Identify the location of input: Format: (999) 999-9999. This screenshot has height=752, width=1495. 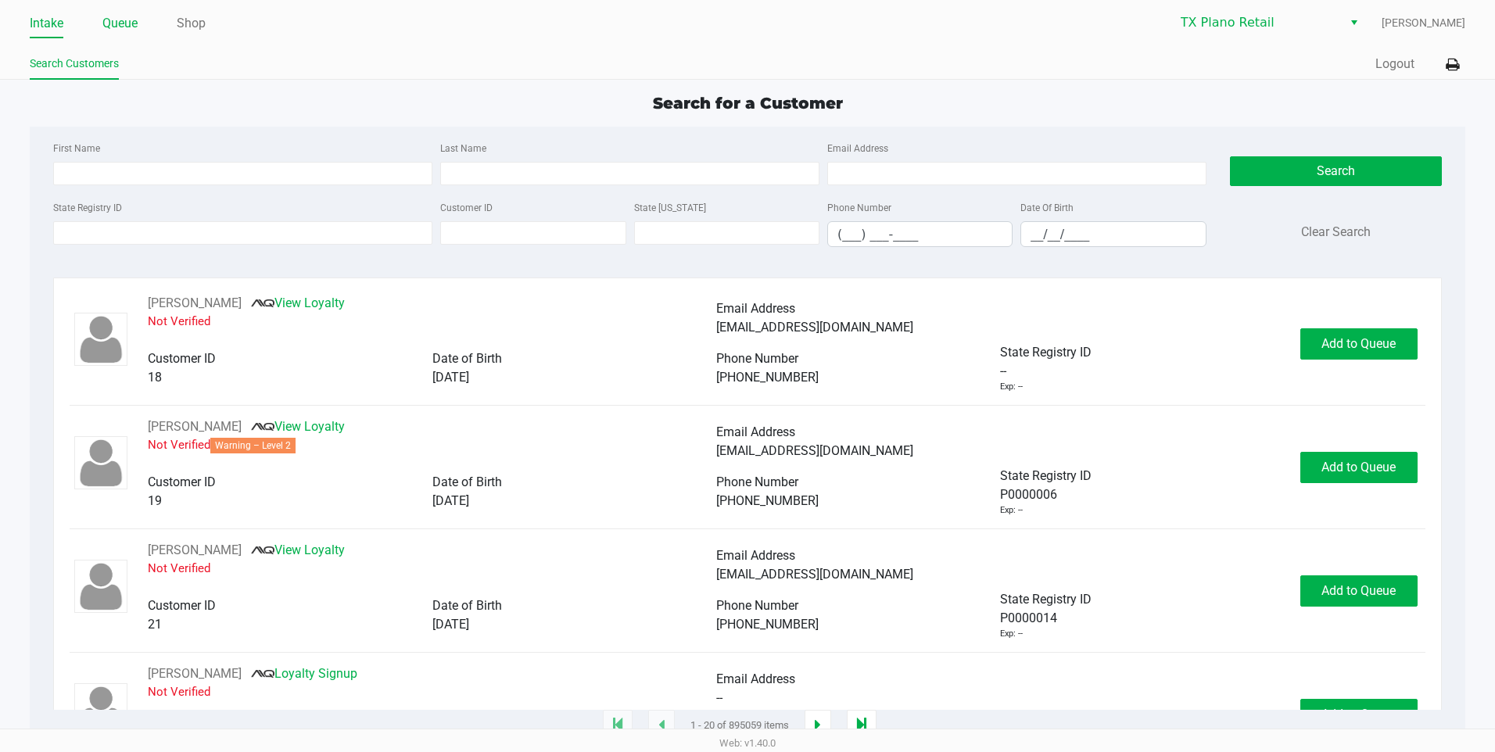
(920, 234).